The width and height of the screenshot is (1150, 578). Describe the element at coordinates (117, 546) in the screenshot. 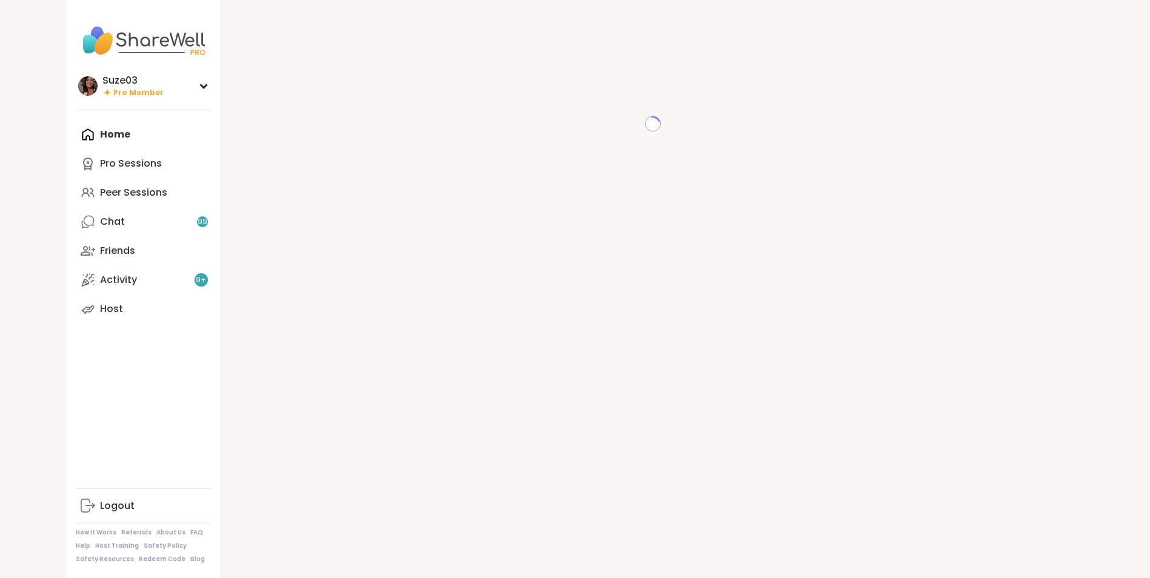

I see `a: Host Training` at that location.